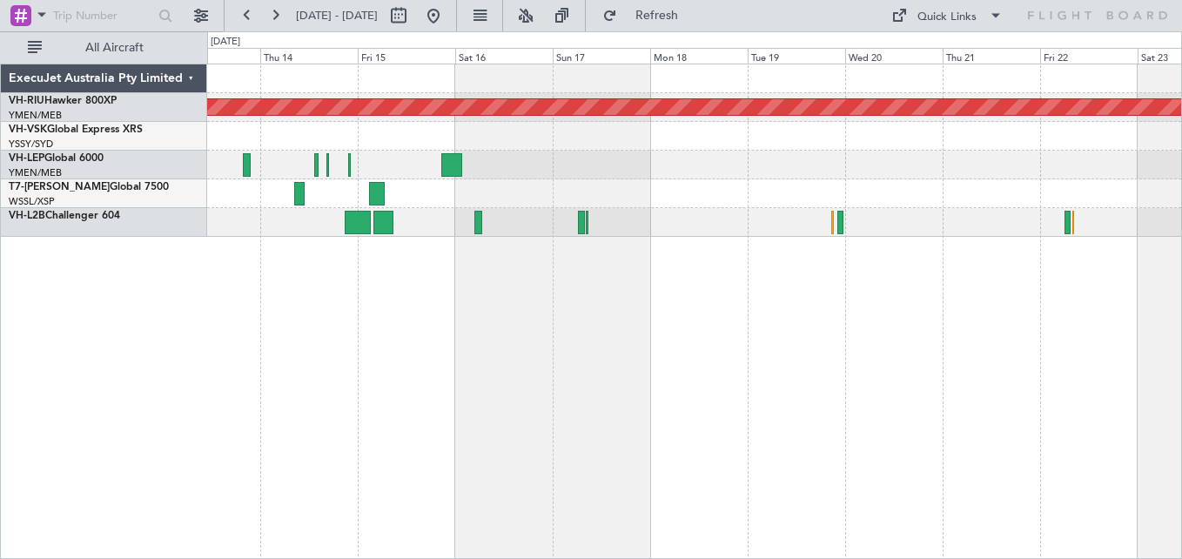 The height and width of the screenshot is (559, 1182). I want to click on div: Wed 13, so click(212, 56).